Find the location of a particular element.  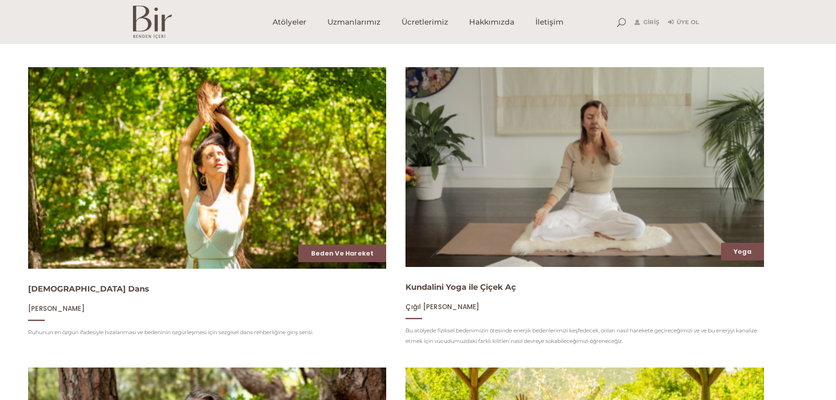

a: Giriş is located at coordinates (646, 22).